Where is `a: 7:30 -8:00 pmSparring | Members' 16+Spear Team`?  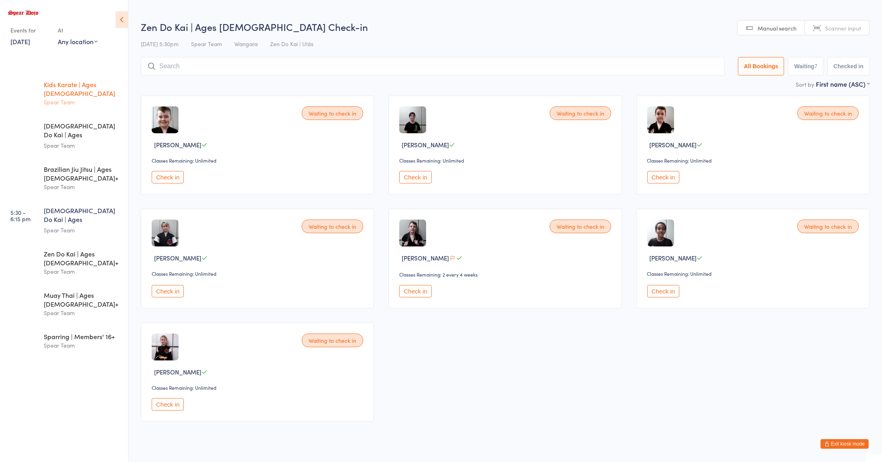
a: 7:30 -8:00 pmSparring | Members' 16+Spear Team is located at coordinates (65, 341).